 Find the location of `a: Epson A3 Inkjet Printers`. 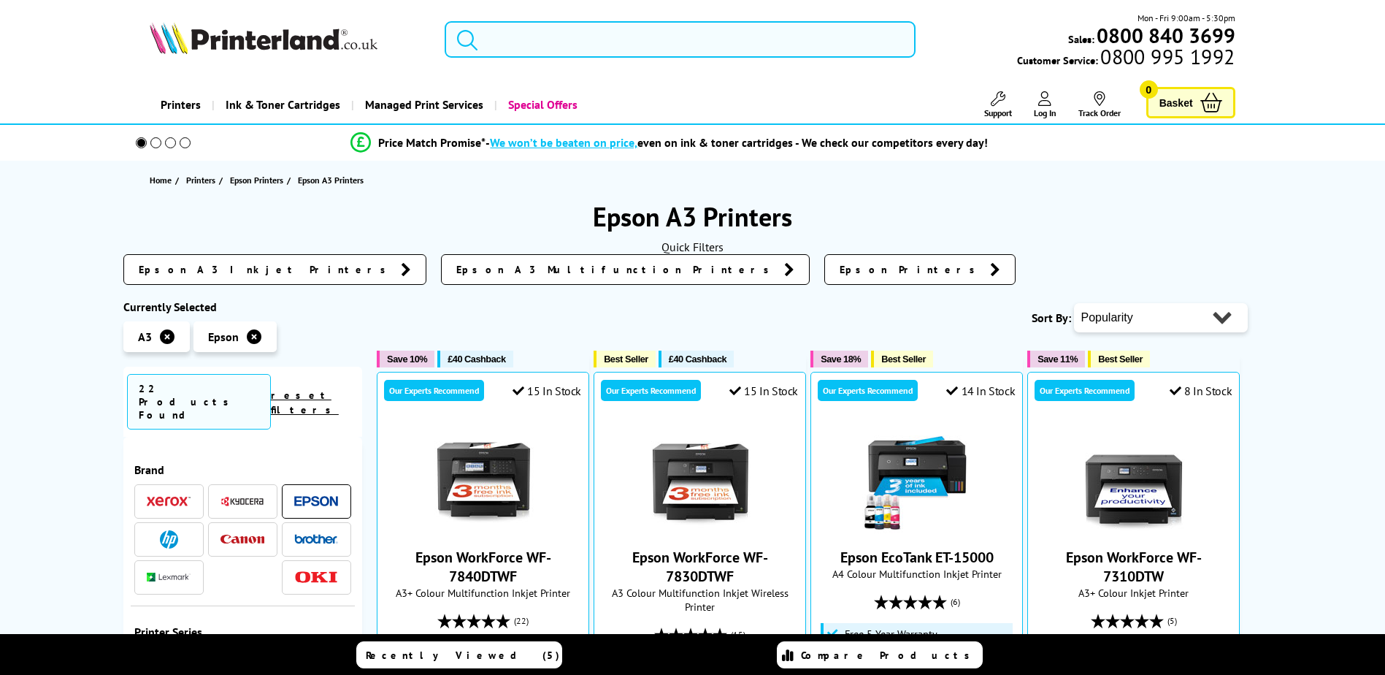

a: Epson A3 Inkjet Printers is located at coordinates (275, 269).